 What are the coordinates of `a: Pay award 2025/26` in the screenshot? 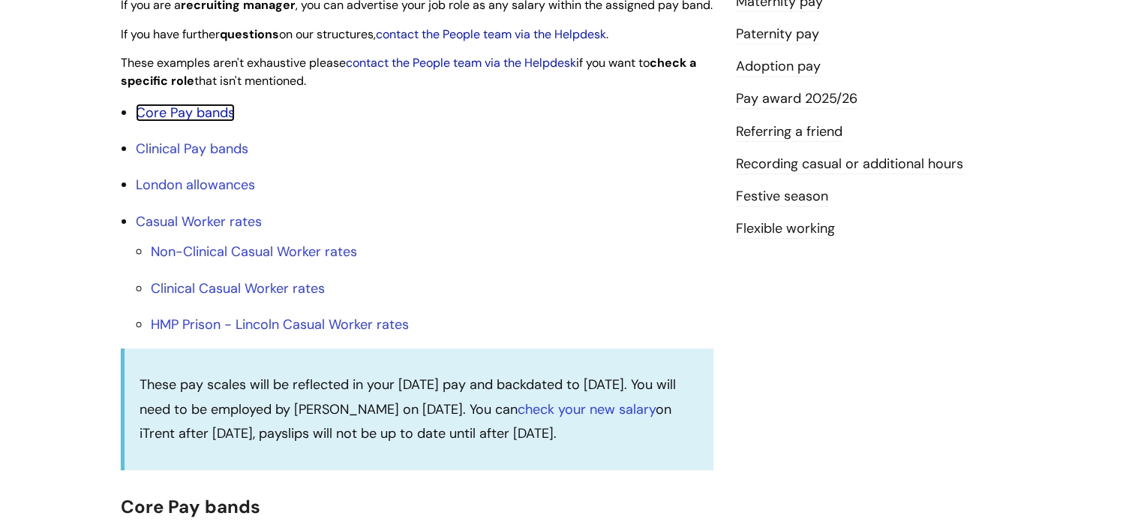 It's located at (797, 99).